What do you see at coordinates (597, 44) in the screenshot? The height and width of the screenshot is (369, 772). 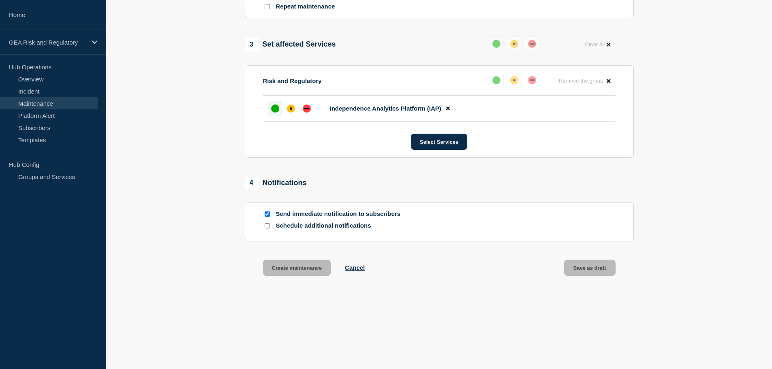 I see `button: Clear all` at bounding box center [597, 44].